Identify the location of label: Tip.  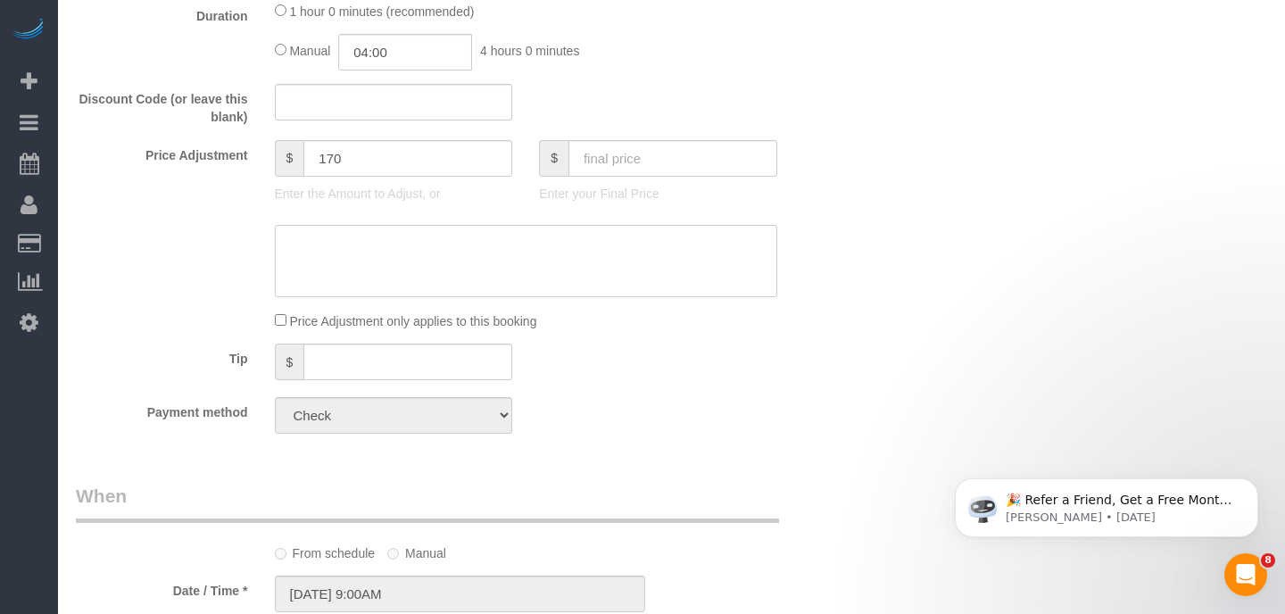
(161, 355).